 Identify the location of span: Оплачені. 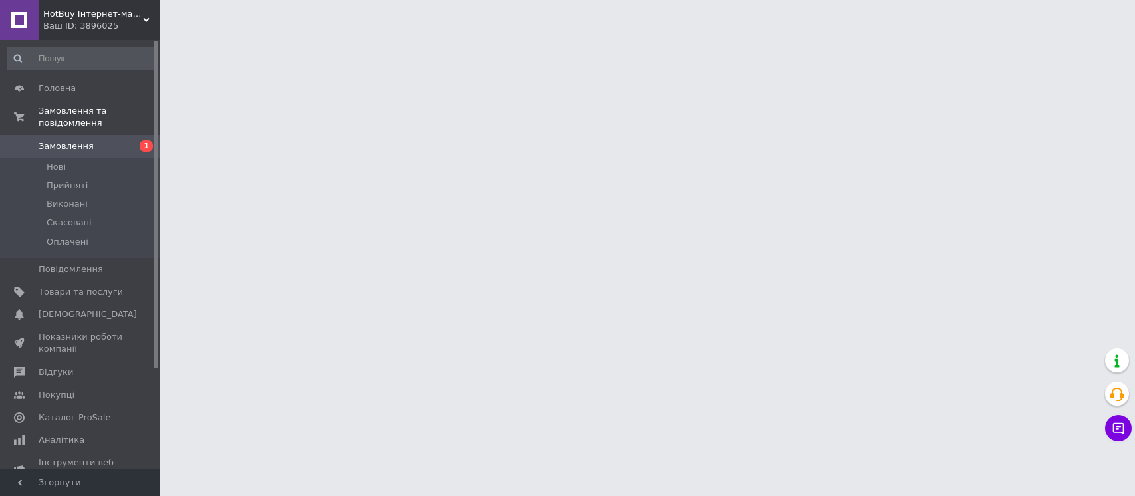
(67, 242).